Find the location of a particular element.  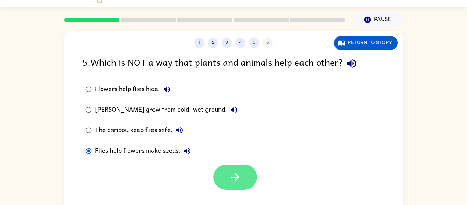

button: 1 is located at coordinates (199, 43).